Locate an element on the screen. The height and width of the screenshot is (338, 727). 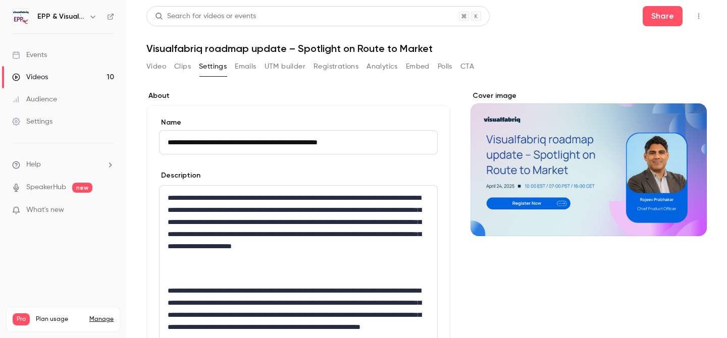
button: Video is located at coordinates (156, 67).